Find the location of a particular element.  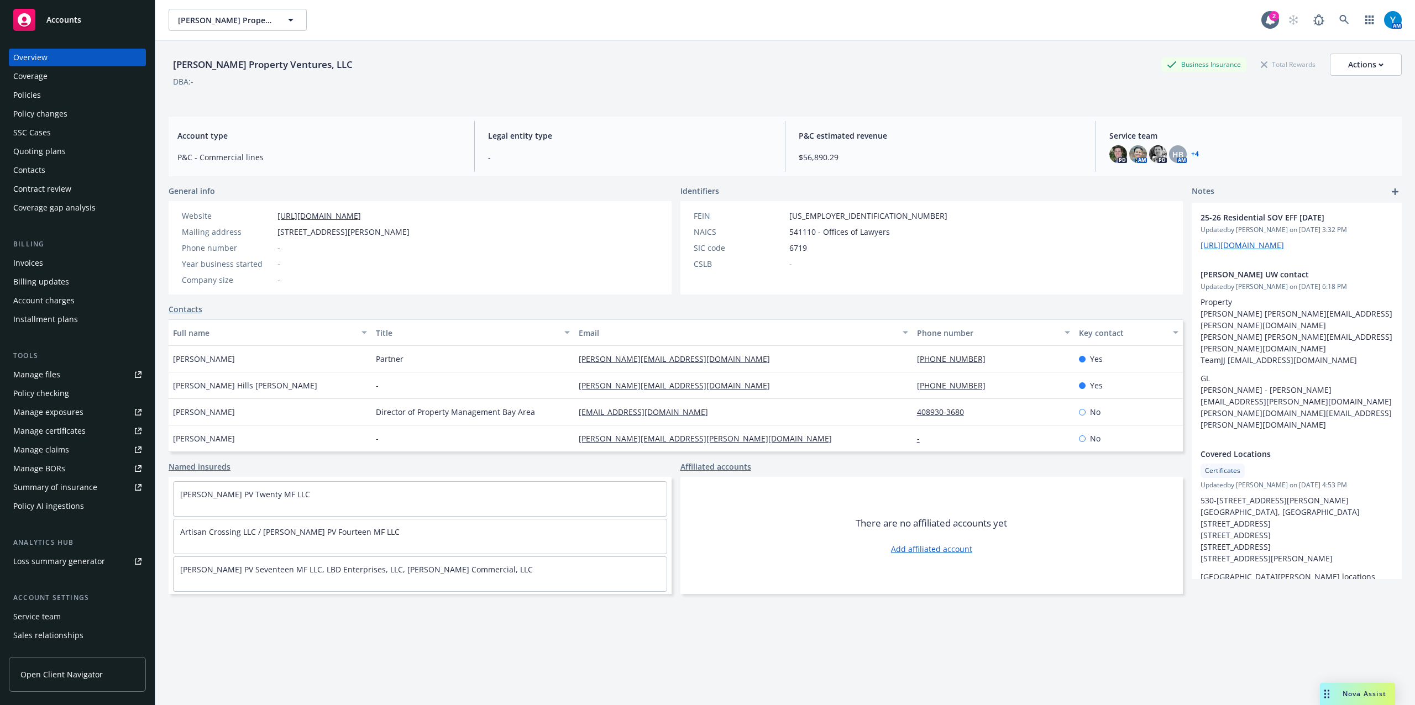

button: Nova Assist is located at coordinates (1358, 694).